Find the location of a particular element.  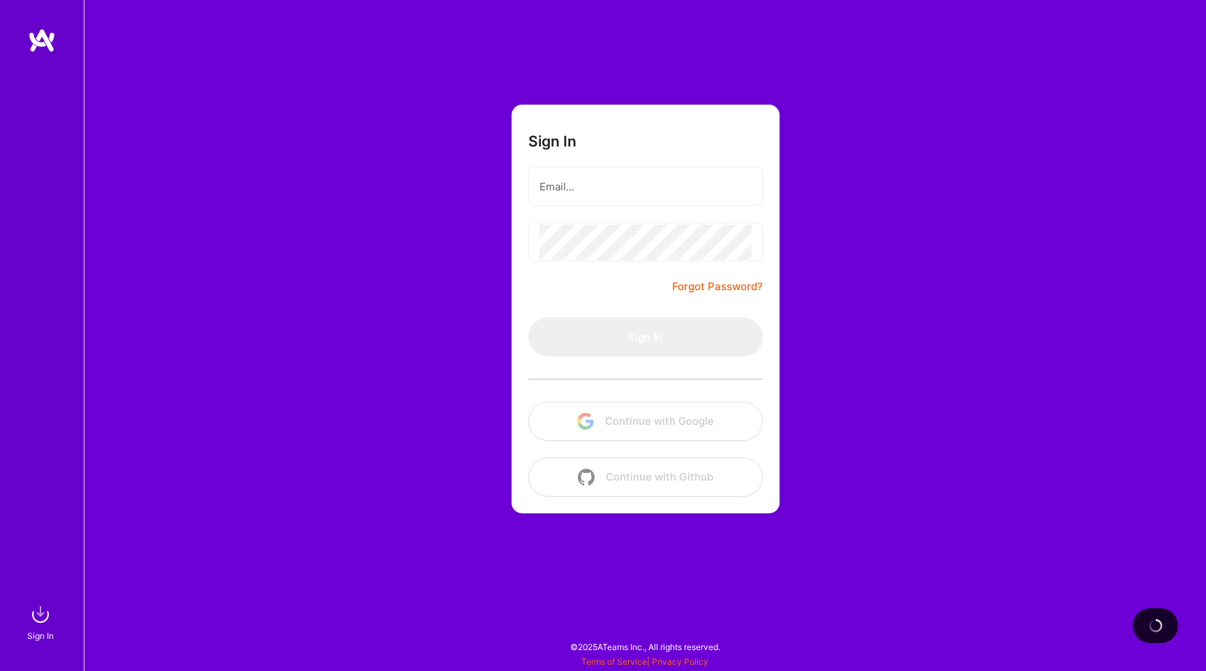

div: Sign In is located at coordinates (40, 636).